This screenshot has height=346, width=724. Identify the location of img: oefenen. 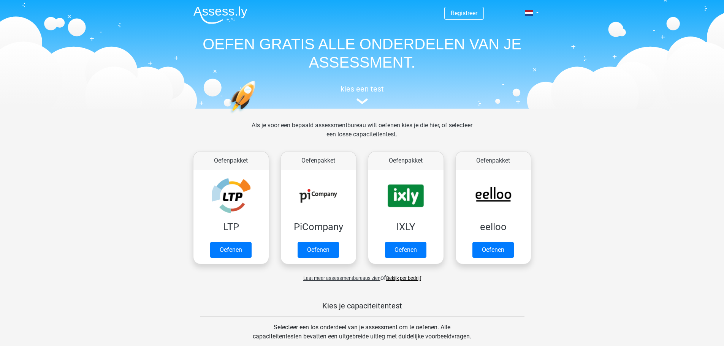
(257, 115).